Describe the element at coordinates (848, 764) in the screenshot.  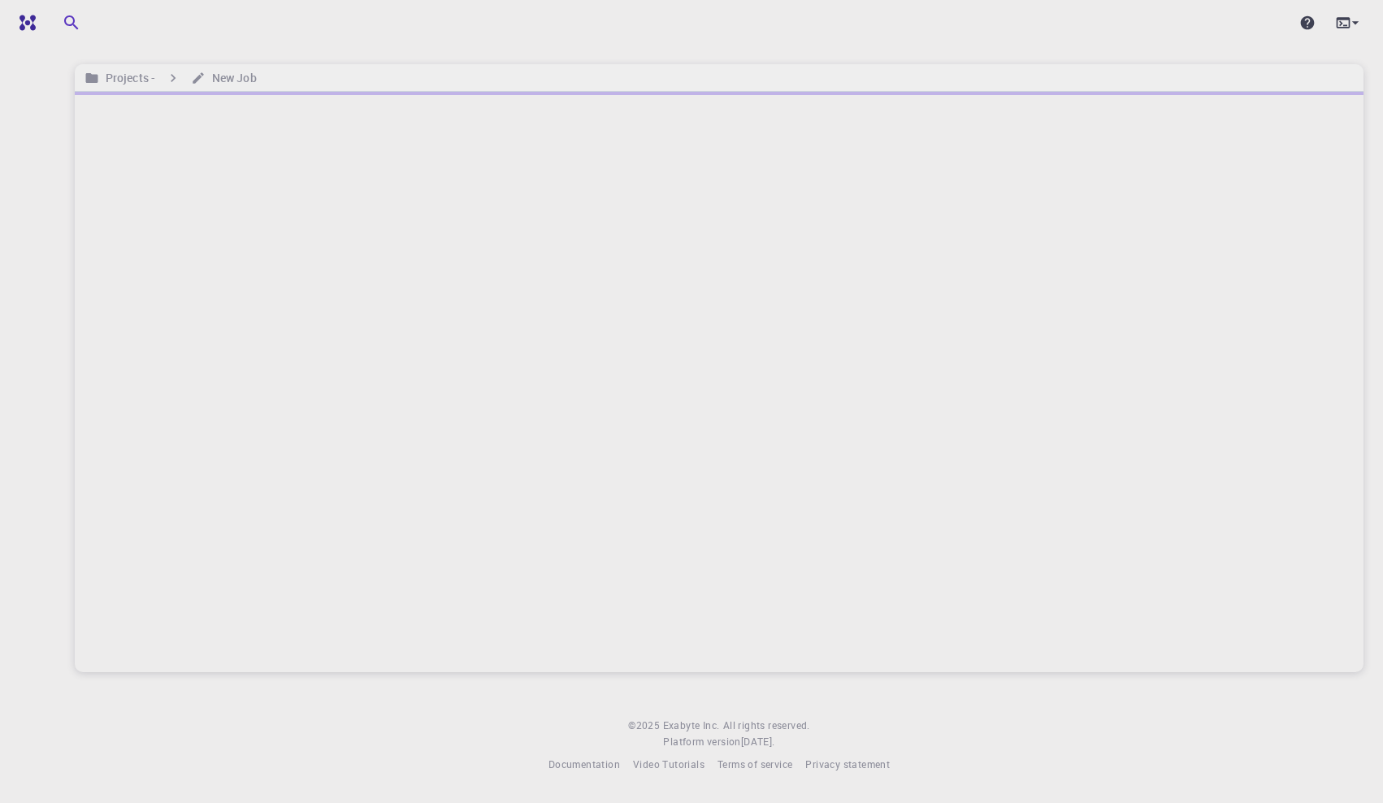
I see `span: Privacy statement` at that location.